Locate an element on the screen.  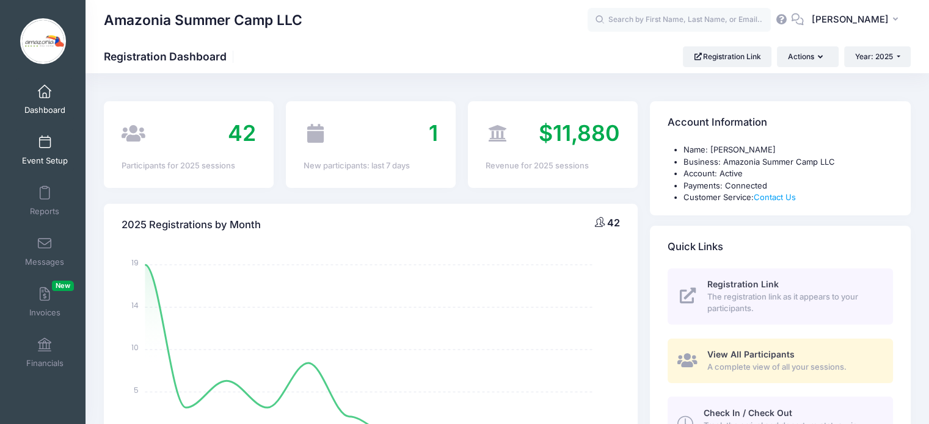
span: Dashboard is located at coordinates (45, 110).